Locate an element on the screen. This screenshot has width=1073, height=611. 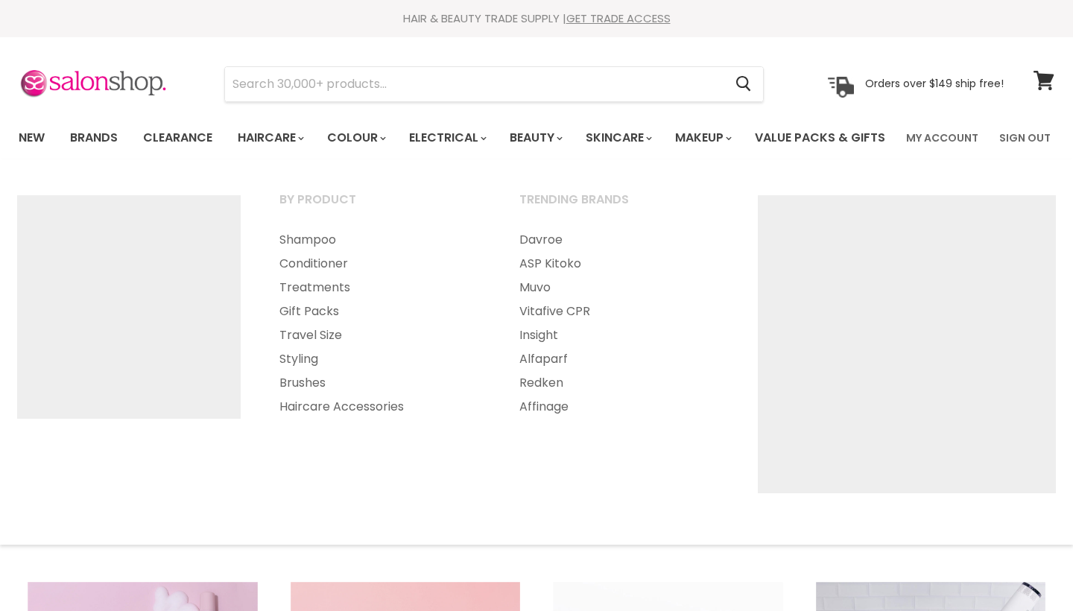
a: Makeup is located at coordinates (702, 138).